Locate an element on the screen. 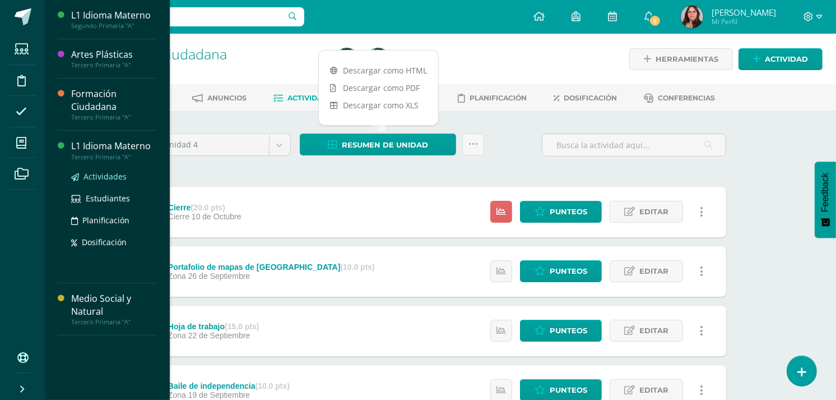  span: 26 de Septiembre is located at coordinates (219, 276).